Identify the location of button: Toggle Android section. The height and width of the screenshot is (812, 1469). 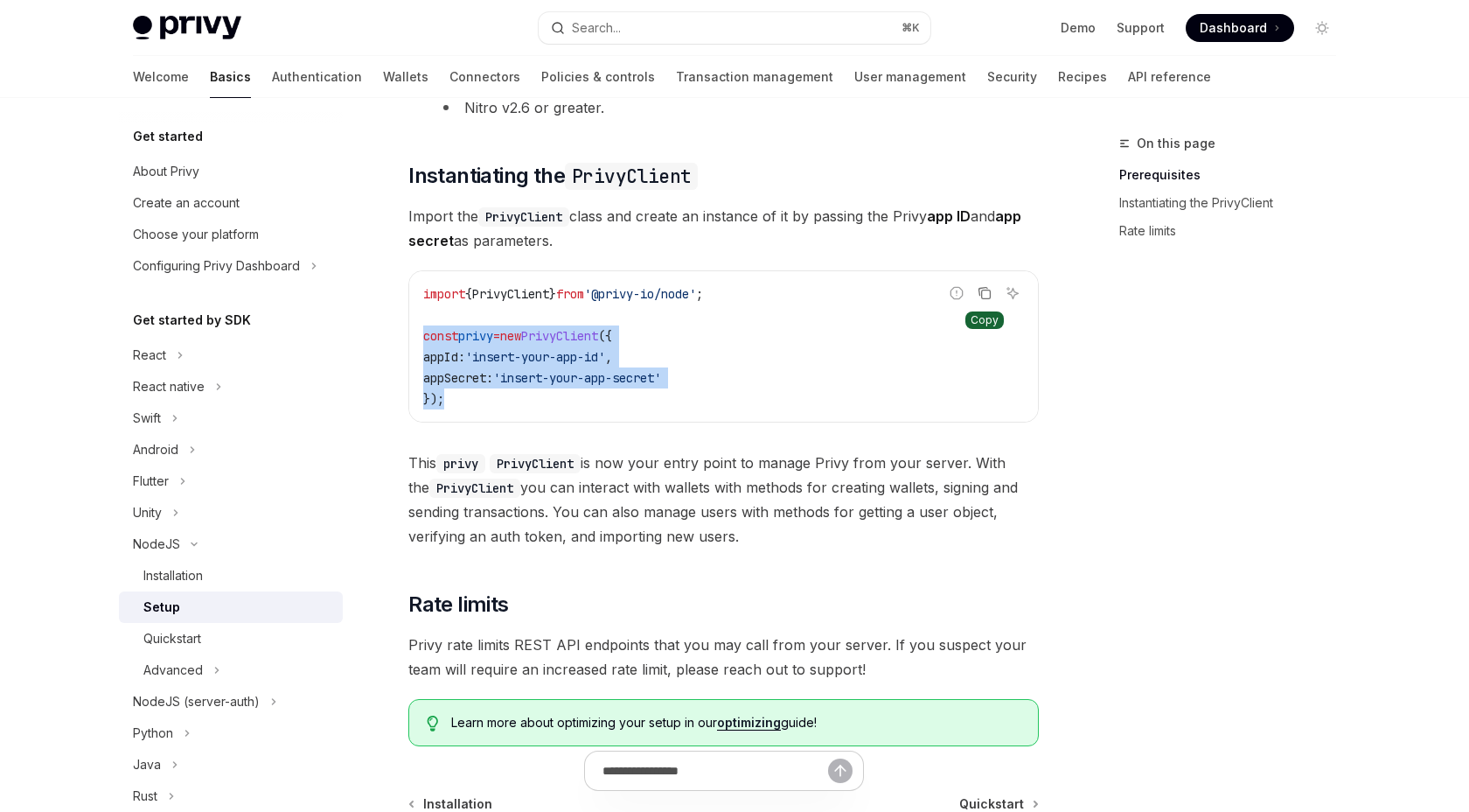
(231, 450).